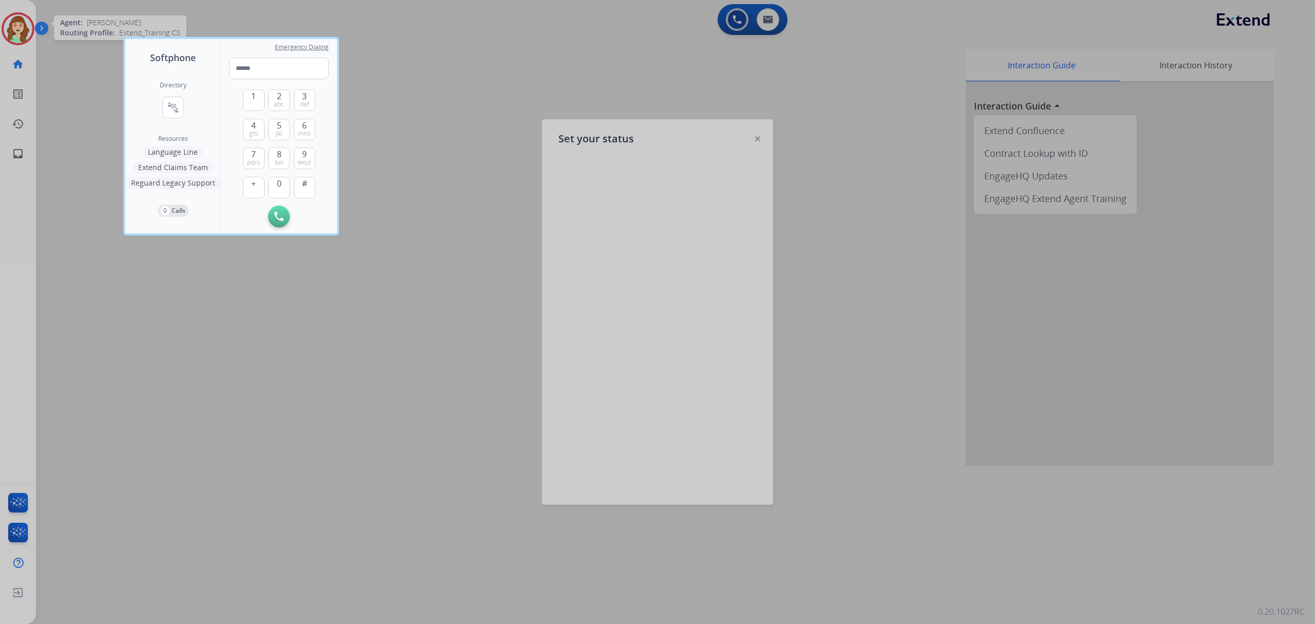  I want to click on p: Calls, so click(178, 211).